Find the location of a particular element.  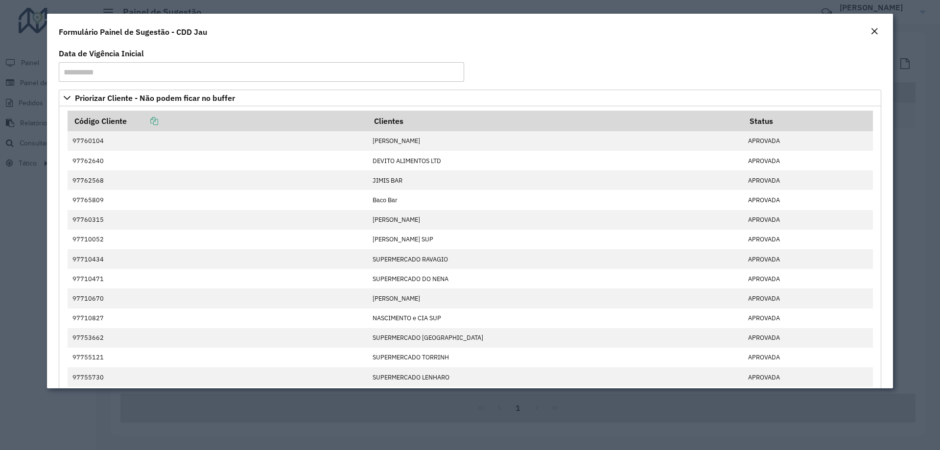

td: 97760315 is located at coordinates (217, 220).